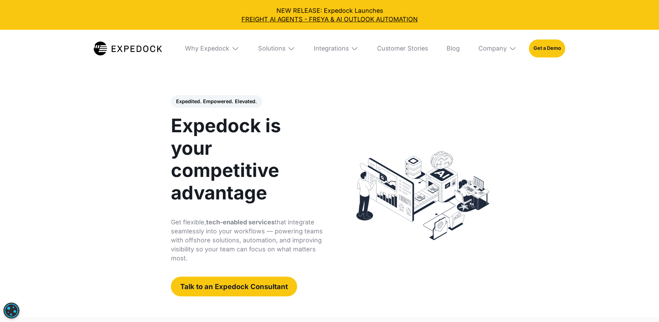 The image size is (659, 322). What do you see at coordinates (453, 48) in the screenshot?
I see `a: Blog` at bounding box center [453, 48].